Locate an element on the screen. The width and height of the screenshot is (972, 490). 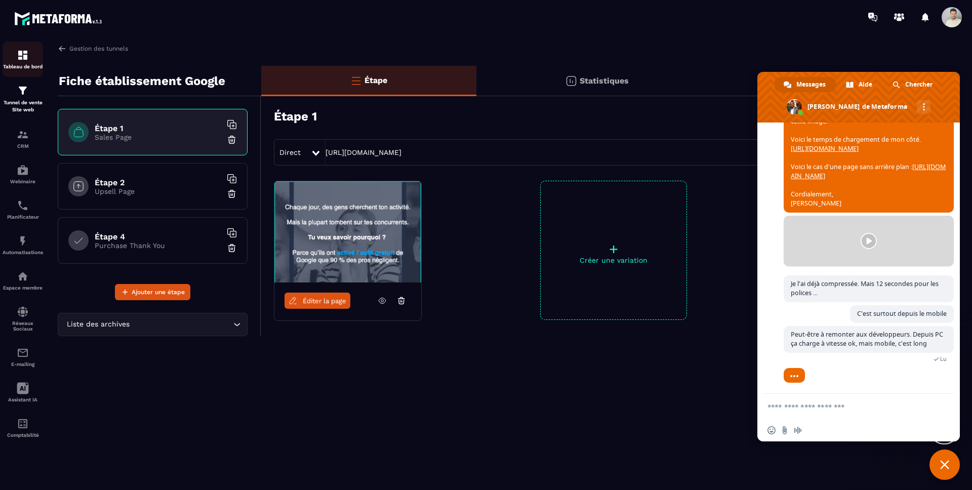
span: Je l'ai déjà compressée. Mais 12 secondes pour les polices ... is located at coordinates (865, 288).